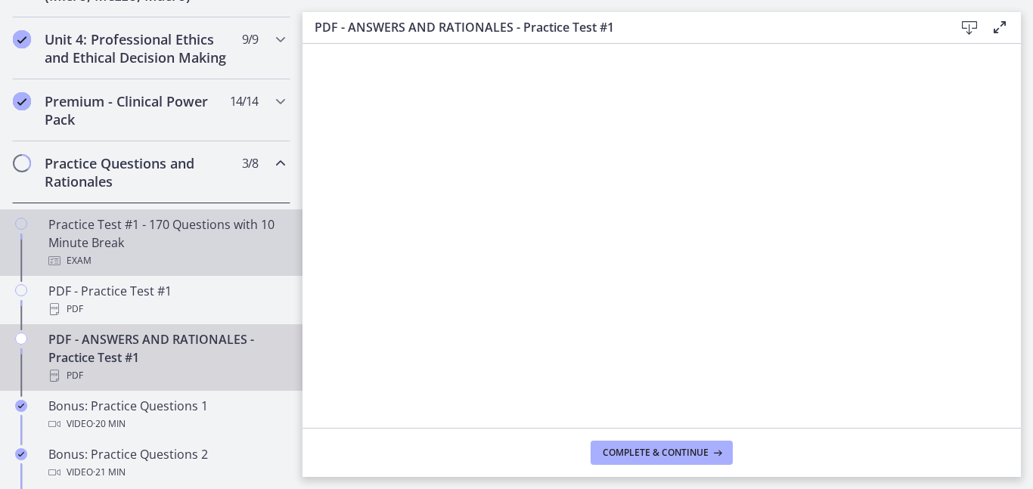 This screenshot has height=489, width=1033. Describe the element at coordinates (166, 358) in the screenshot. I see `div: PDF - ANSWERS AND RATIONALES - Practice Test #1` at that location.